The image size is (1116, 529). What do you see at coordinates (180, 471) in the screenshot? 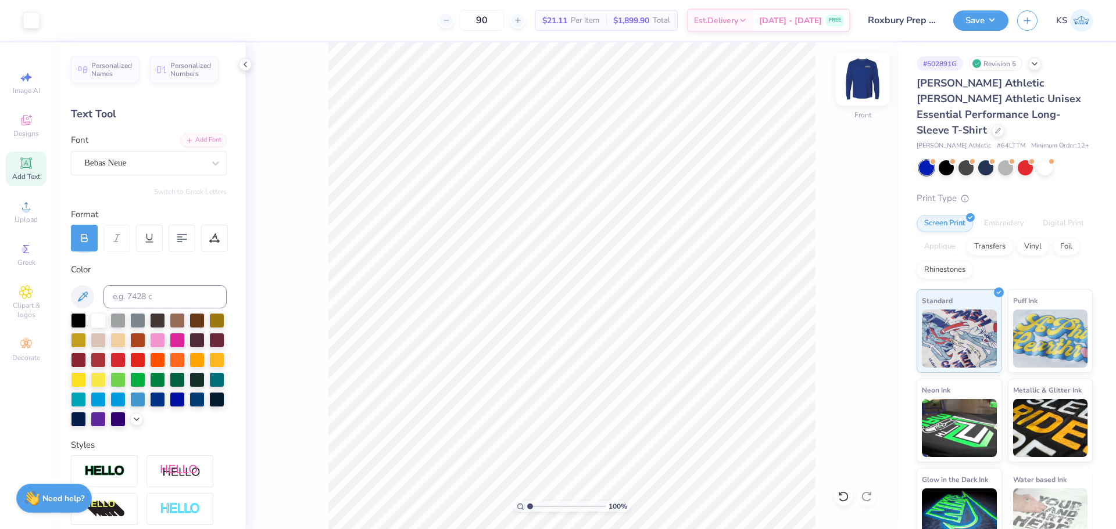
I see `img: Shadow` at bounding box center [180, 471].